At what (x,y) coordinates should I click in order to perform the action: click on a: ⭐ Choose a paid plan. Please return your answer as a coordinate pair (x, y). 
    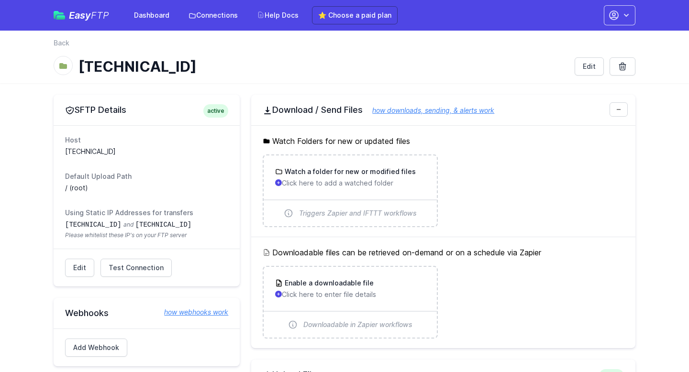
    Looking at the image, I should click on (354, 15).